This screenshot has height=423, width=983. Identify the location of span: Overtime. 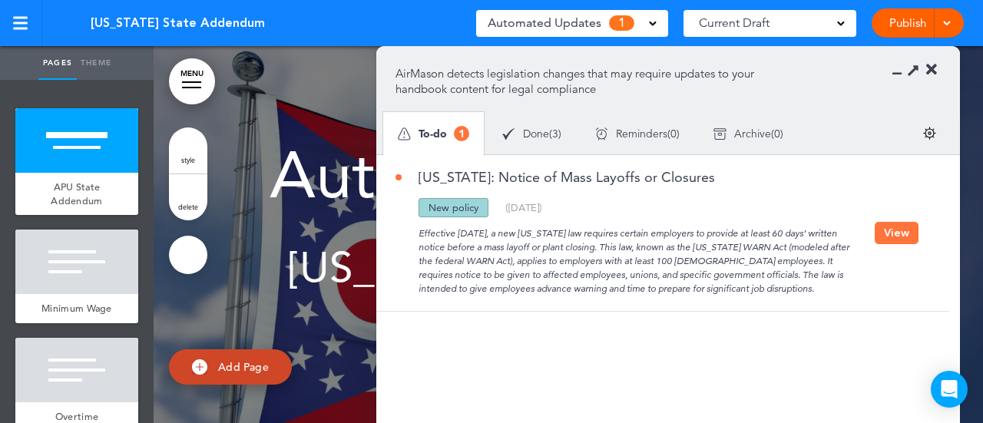
(77, 416).